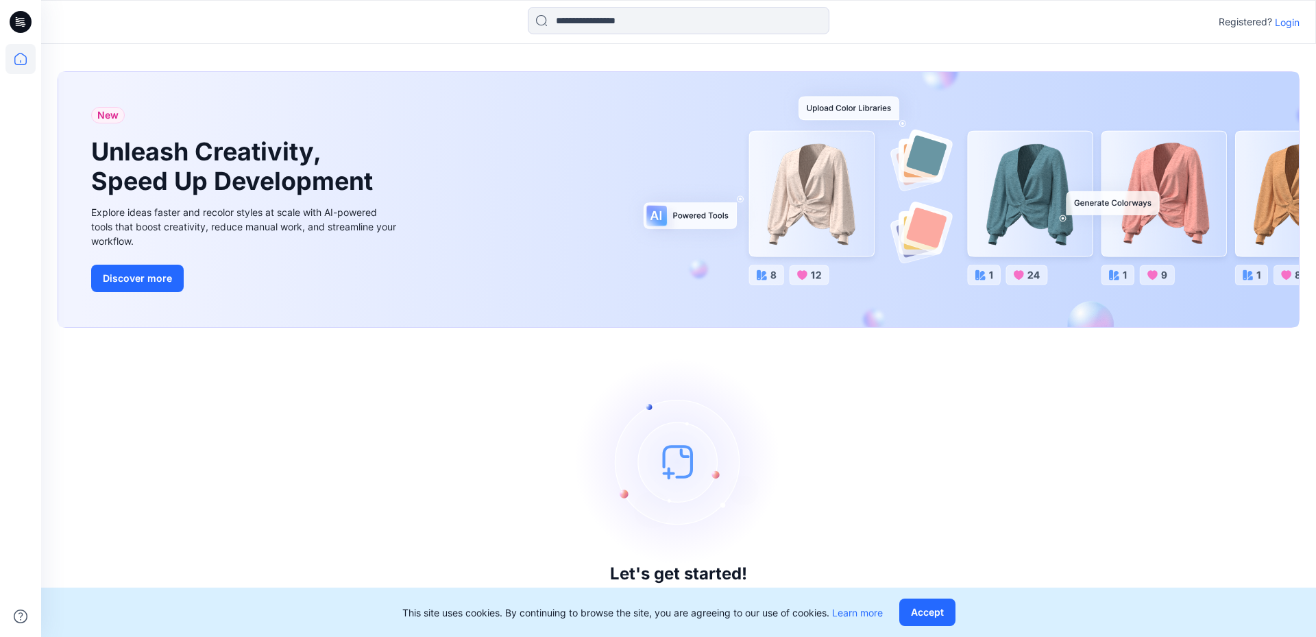 The image size is (1316, 637). What do you see at coordinates (642, 612) in the screenshot?
I see `p: This site uses cookies. By continuing to browse the site, you are agreeing to our use of cookies.` at bounding box center [642, 612].